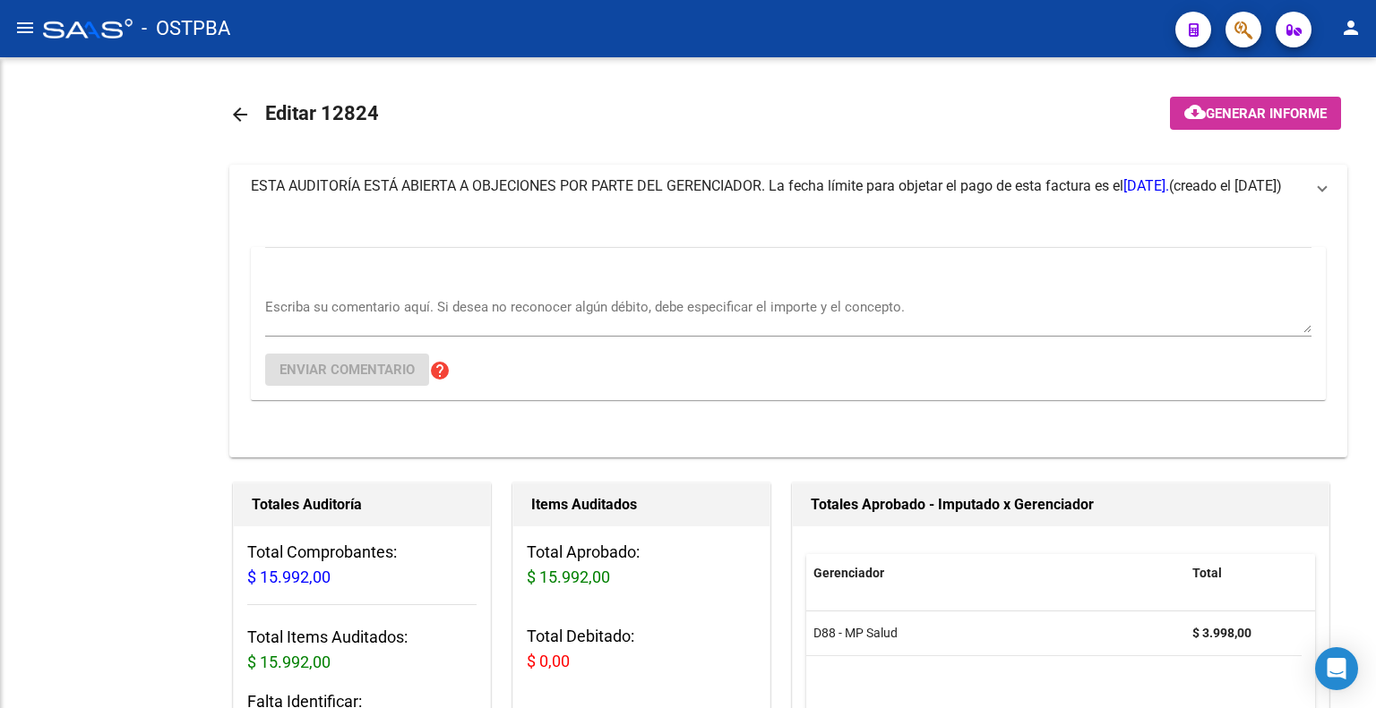 This screenshot has width=1376, height=708. Describe the element at coordinates (709, 185) in the screenshot. I see `span: ESTA AUDITORÍA ESTÁ ABIERTA A OBJECIONES POR PARTE DEL GERENCIADOR. La fecha límite para objetar ...` at that location.